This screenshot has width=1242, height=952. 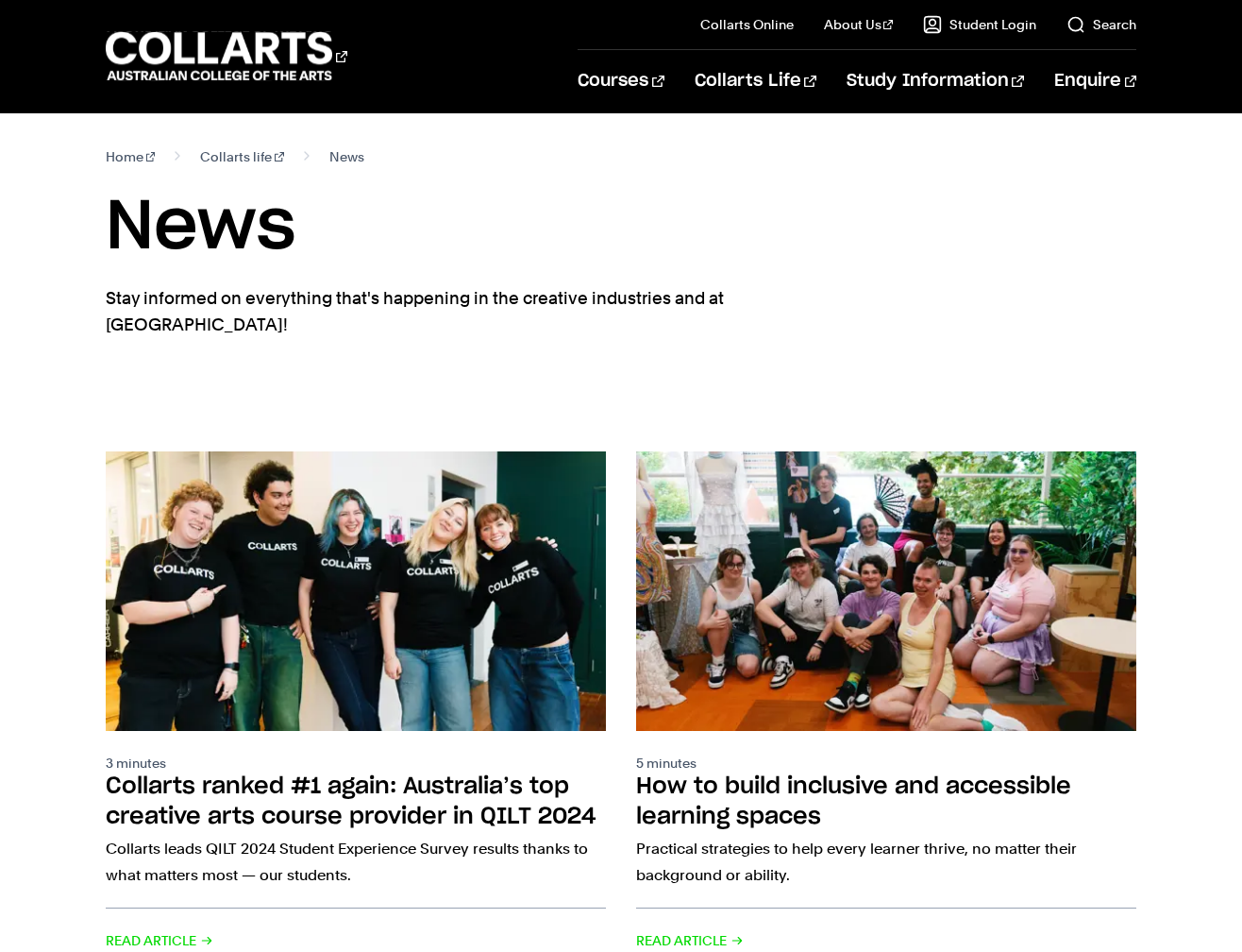 I want to click on a: Collarts Online, so click(x=747, y=25).